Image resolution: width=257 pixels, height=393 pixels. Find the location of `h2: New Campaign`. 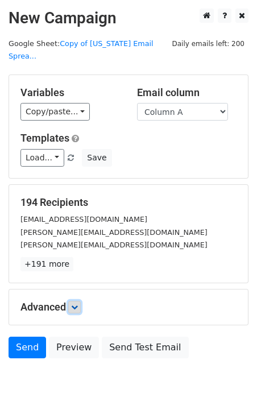

h2: New Campaign is located at coordinates (128, 18).